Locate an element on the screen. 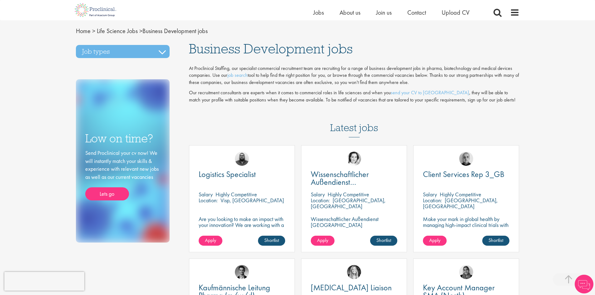 The image size is (595, 295). a: breadcrumb link to Life Science Jobs is located at coordinates (117, 31).